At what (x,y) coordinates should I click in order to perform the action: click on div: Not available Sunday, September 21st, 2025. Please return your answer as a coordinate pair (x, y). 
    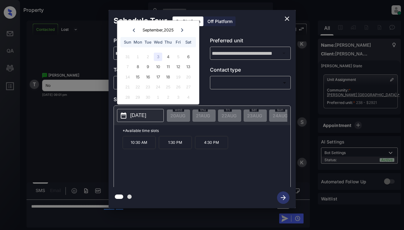
    Looking at the image, I should click on (127, 87).